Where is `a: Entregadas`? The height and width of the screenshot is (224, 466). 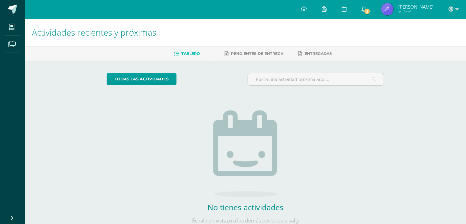 a: Entregadas is located at coordinates (315, 54).